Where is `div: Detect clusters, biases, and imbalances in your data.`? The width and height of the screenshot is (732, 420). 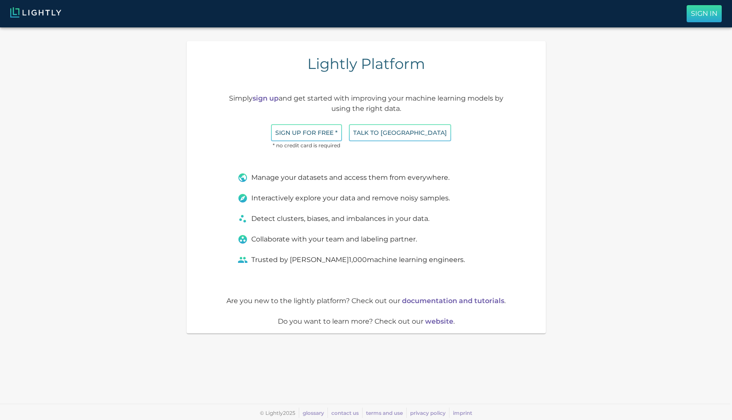 div: Detect clusters, biases, and imbalances in your data. is located at coordinates (366, 219).